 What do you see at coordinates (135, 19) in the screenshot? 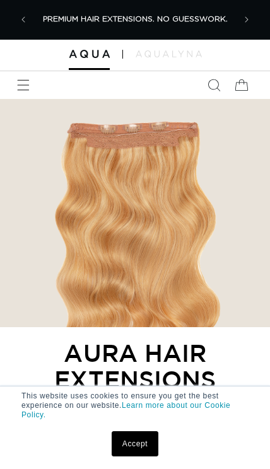
I see `span: PREMIUM HAIR EXTENSIONS. NO GUESSWORK.` at bounding box center [135, 19].